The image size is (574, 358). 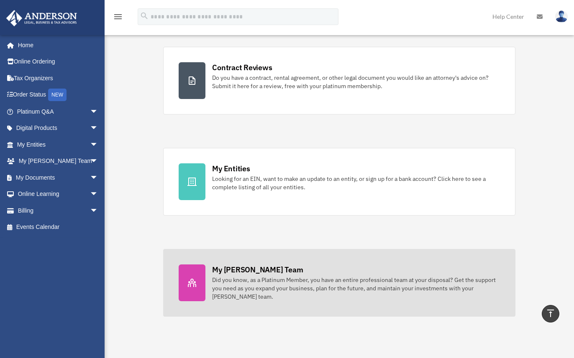 I want to click on a: Online Learningarrow_drop_down, so click(x=58, y=194).